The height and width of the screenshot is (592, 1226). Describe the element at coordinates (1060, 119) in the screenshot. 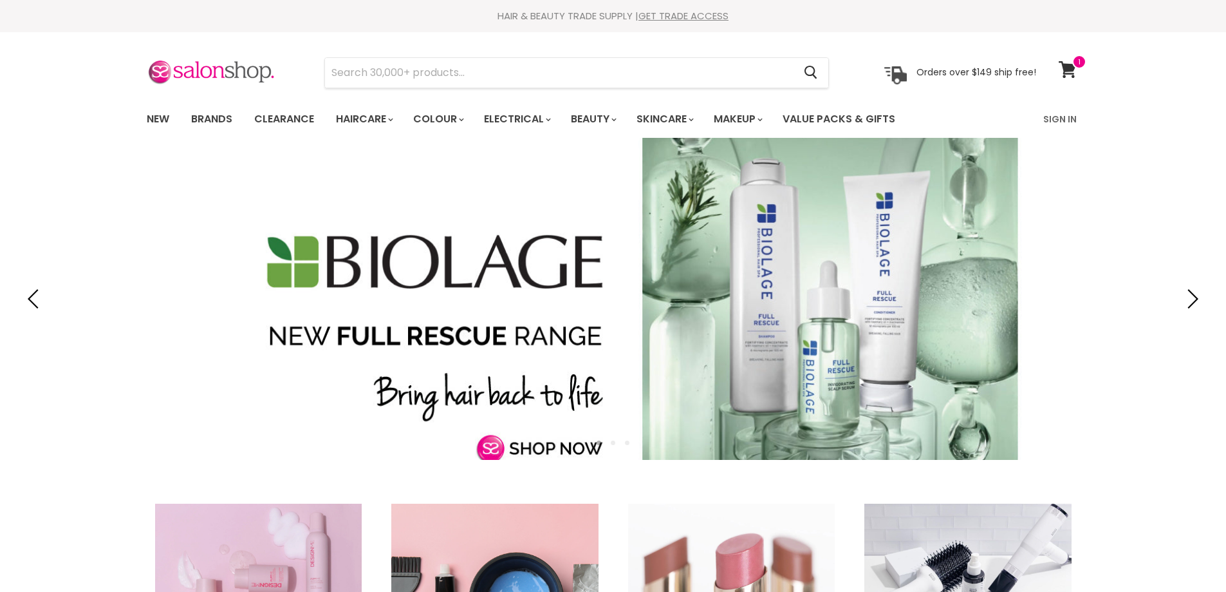

I see `a: Sign In` at that location.